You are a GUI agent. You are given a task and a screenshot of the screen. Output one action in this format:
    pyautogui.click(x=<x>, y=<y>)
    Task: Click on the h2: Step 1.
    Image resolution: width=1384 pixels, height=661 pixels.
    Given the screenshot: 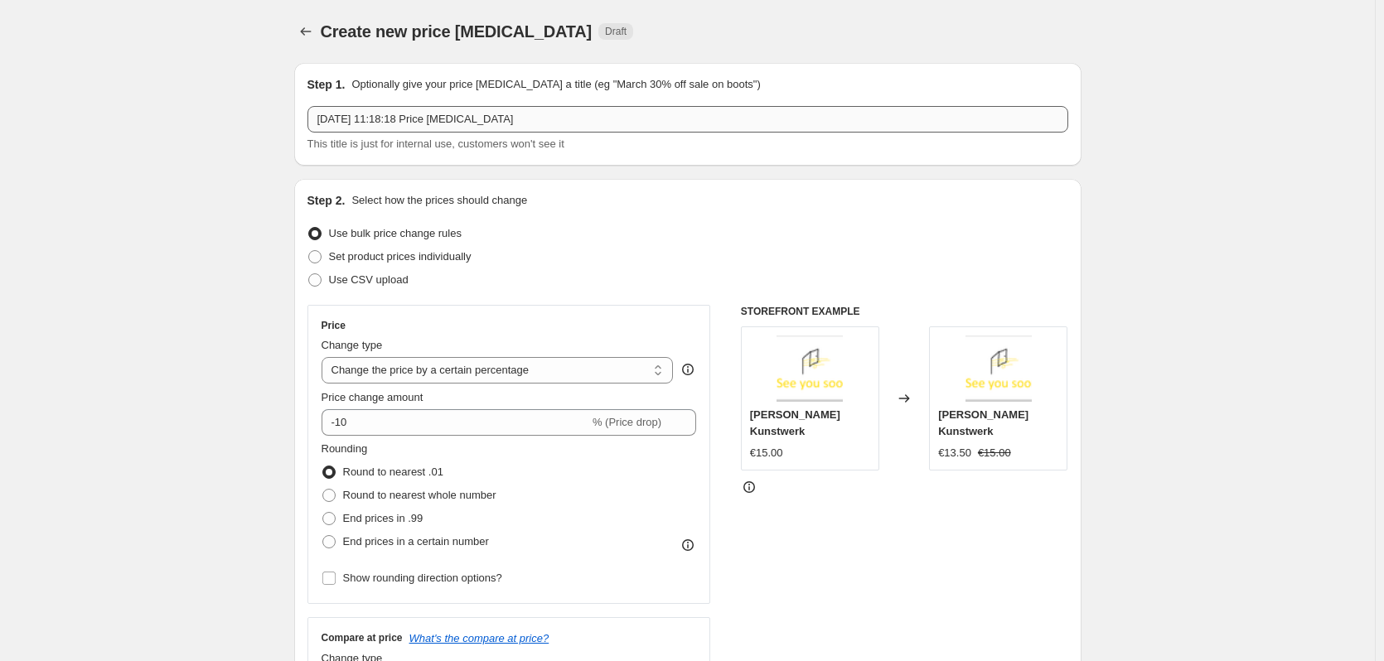 What is the action you would take?
    pyautogui.click(x=326, y=85)
    